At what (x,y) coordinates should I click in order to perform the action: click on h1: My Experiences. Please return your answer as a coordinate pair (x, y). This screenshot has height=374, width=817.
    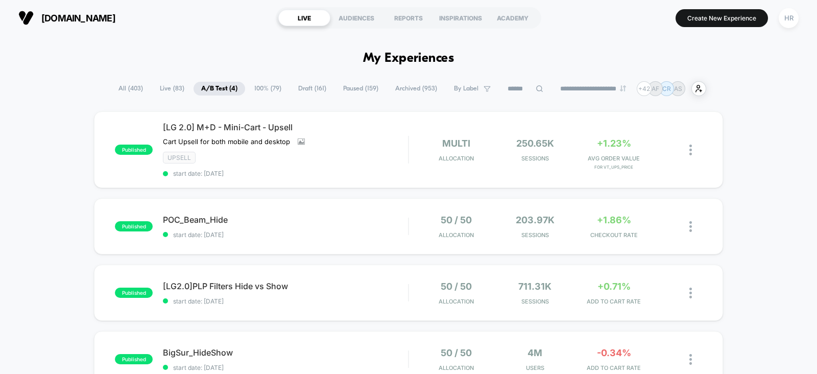
    Looking at the image, I should click on (408, 58).